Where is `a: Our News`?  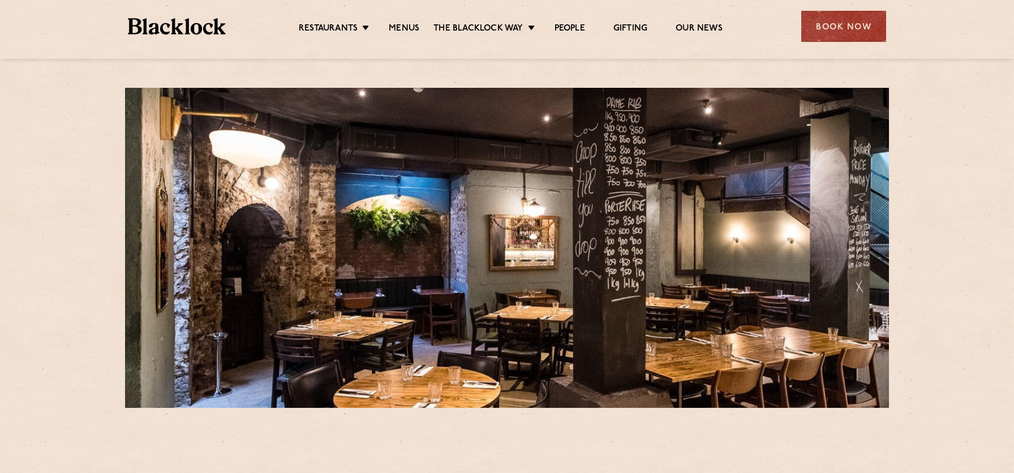 a: Our News is located at coordinates (699, 29).